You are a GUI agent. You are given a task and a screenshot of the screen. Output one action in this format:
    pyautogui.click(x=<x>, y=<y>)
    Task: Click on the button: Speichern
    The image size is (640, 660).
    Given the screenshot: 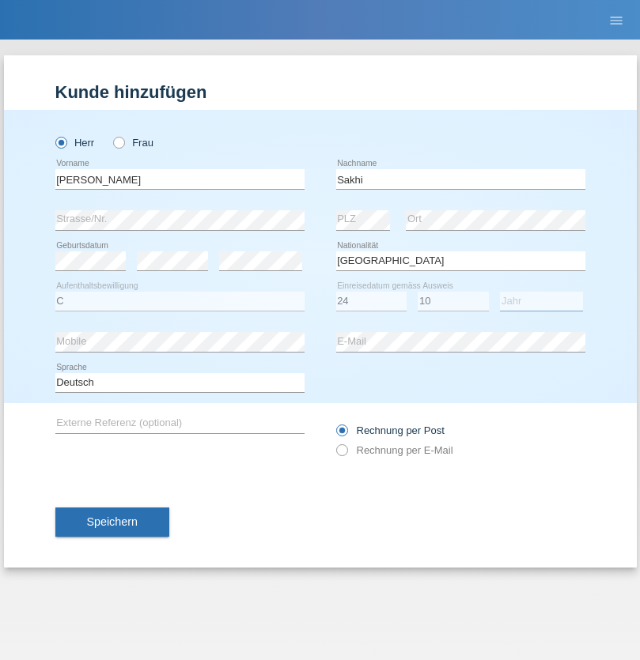 What is the action you would take?
    pyautogui.click(x=112, y=523)
    